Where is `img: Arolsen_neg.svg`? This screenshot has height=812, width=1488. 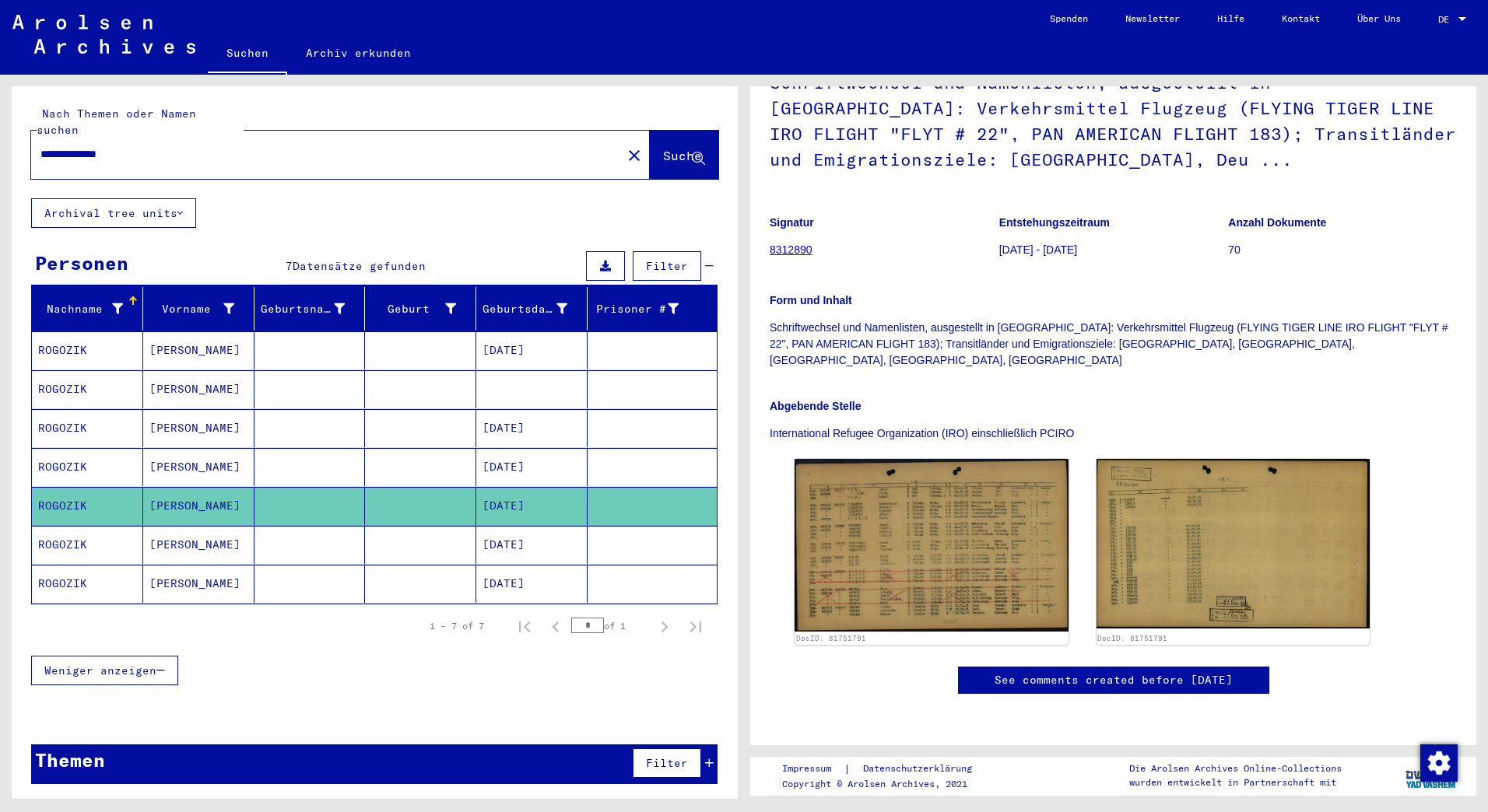
img: Arolsen_neg.svg is located at coordinates (104, 35).